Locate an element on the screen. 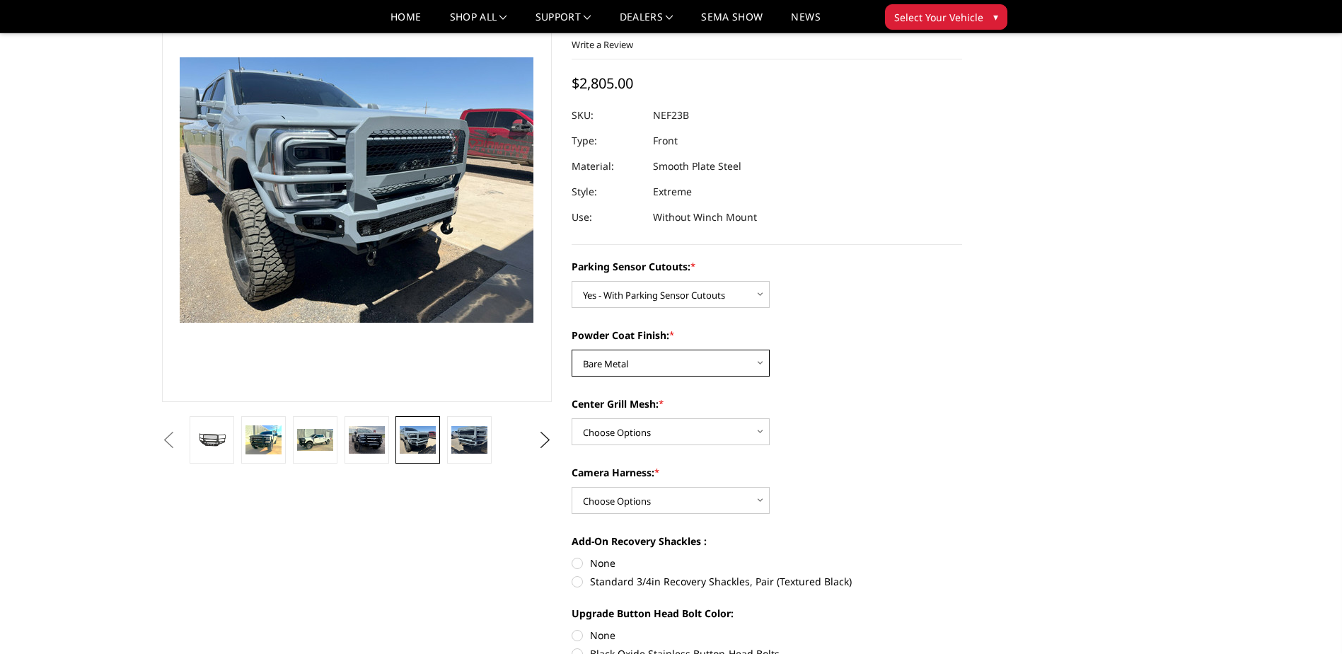 The height and width of the screenshot is (654, 1342). label: Parking Sensor Cutouts: is located at coordinates (767, 266).